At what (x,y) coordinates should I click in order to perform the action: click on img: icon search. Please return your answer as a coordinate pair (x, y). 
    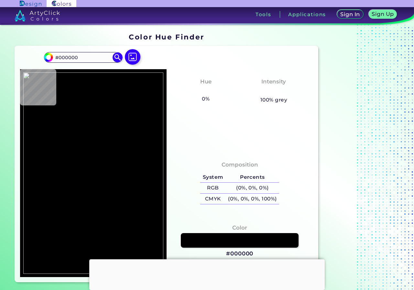
    Looking at the image, I should click on (117, 57).